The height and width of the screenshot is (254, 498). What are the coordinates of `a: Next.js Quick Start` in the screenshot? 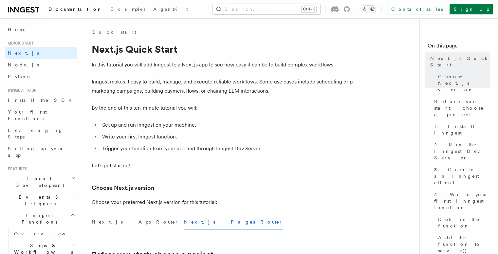 It's located at (458, 62).